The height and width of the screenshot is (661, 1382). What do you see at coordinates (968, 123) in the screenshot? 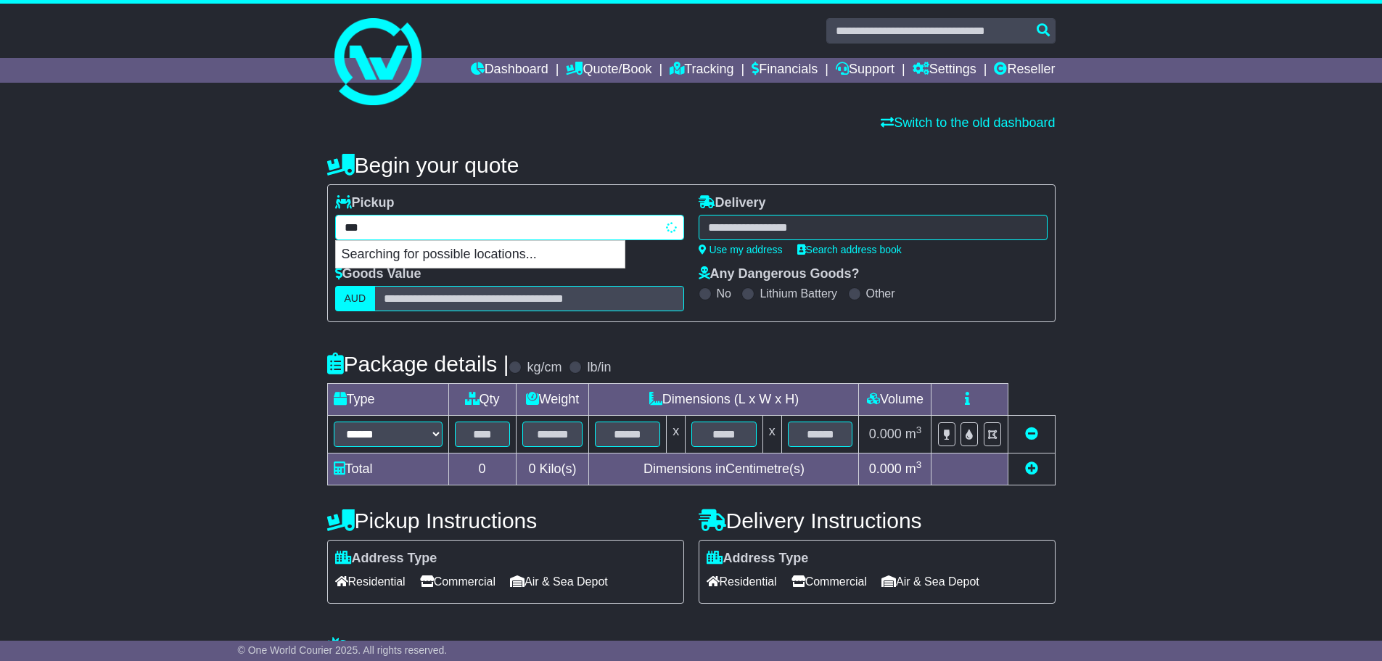
I see `a: Switch to the old dashboard` at bounding box center [968, 123].